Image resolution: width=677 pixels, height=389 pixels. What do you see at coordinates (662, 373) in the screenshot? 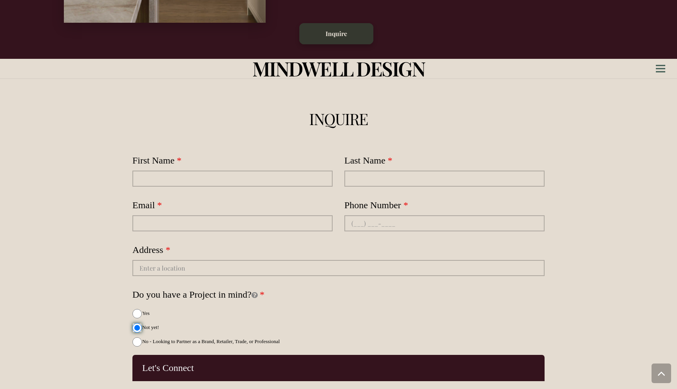
I see `a: Back to top` at bounding box center [662, 373].